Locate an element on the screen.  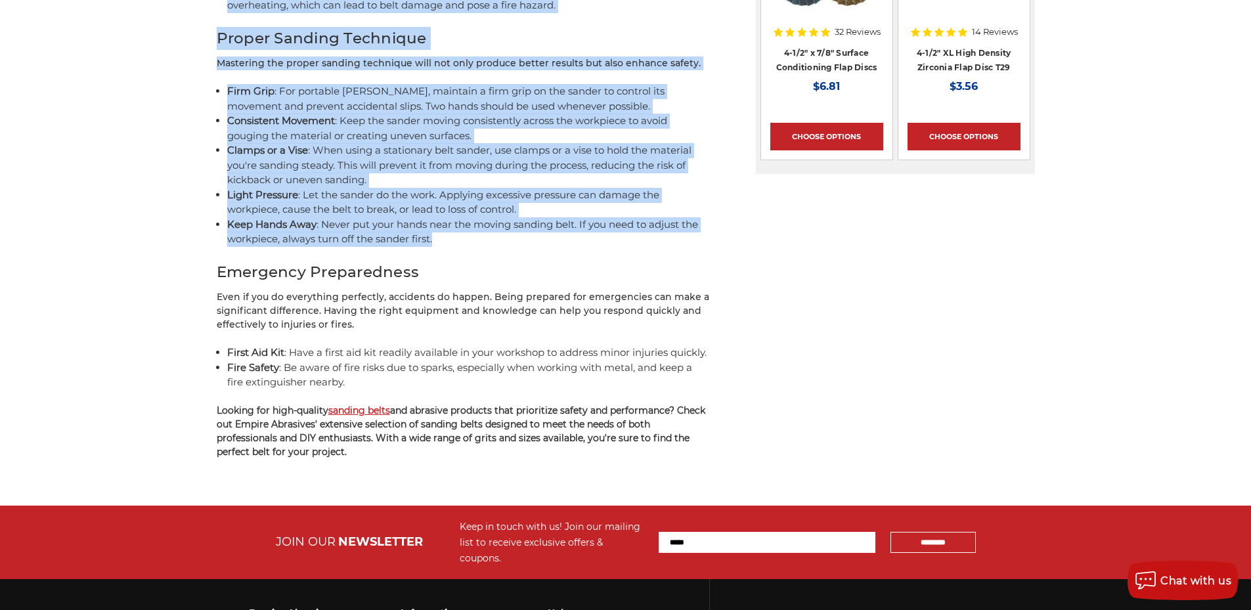
span: 14 Reviews is located at coordinates (995, 32).